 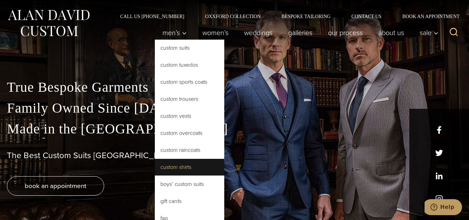 I want to click on a: weddings, so click(x=258, y=33).